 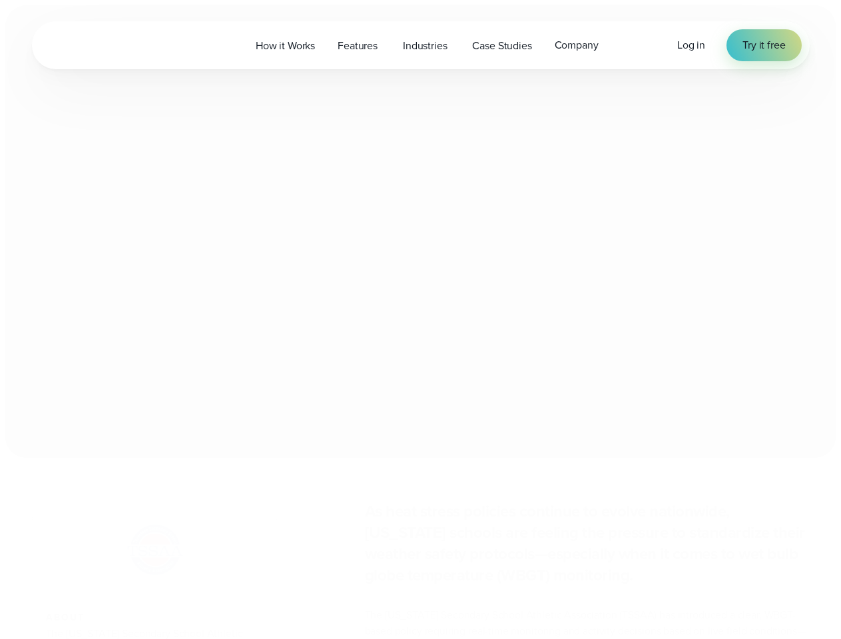 I want to click on a: How it Works, so click(x=285, y=45).